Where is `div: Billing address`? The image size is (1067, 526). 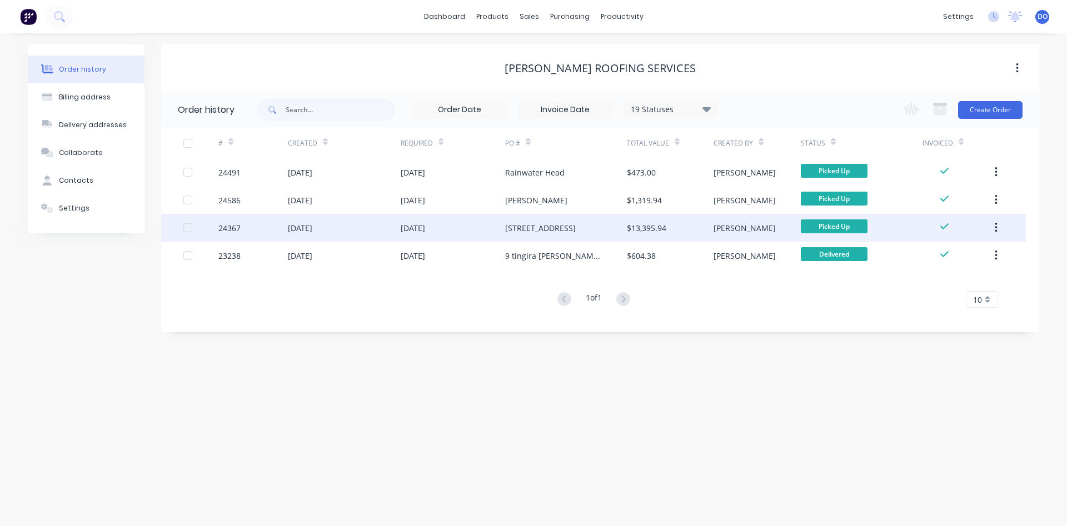
div: Billing address is located at coordinates (84, 97).